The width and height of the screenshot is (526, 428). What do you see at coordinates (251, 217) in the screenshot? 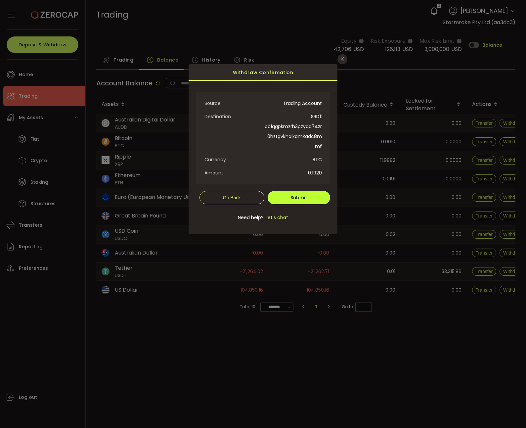
I see `span: Need help?` at bounding box center [251, 217].